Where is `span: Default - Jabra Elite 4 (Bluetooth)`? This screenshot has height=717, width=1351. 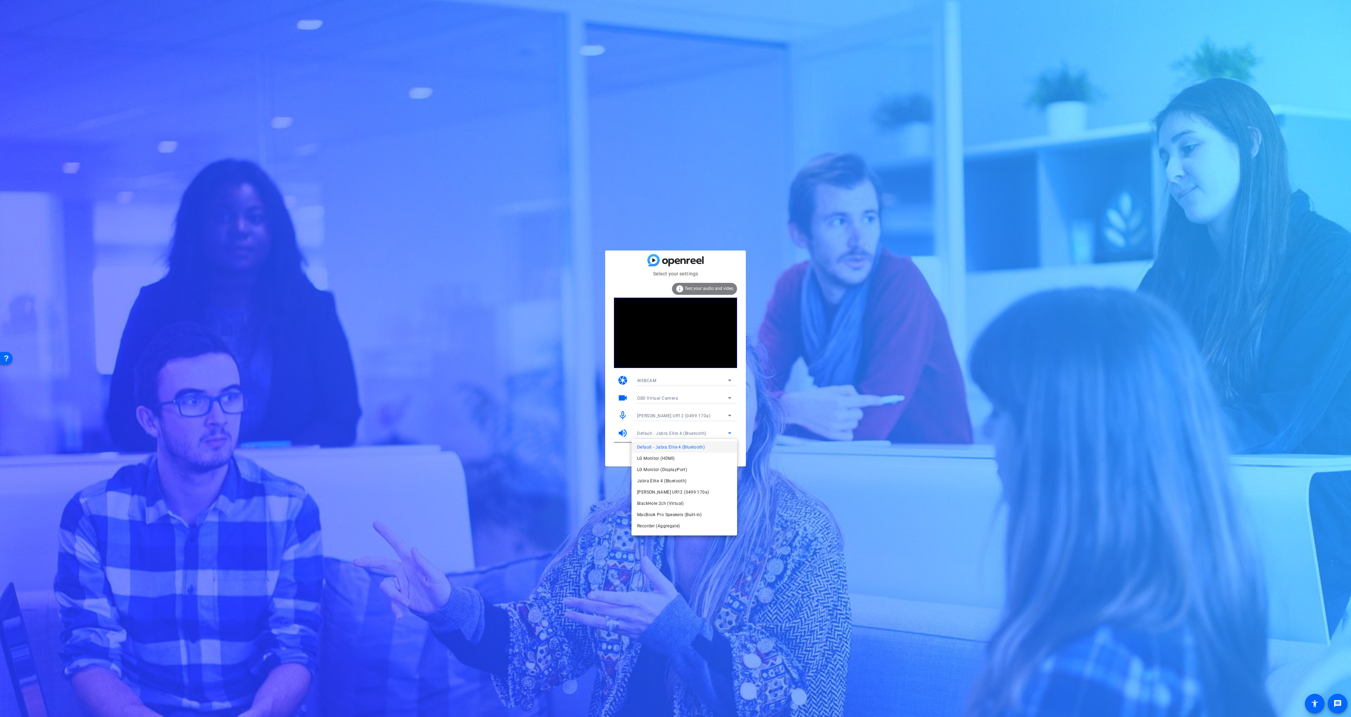
span: Default - Jabra Elite 4 (Bluetooth) is located at coordinates (671, 447).